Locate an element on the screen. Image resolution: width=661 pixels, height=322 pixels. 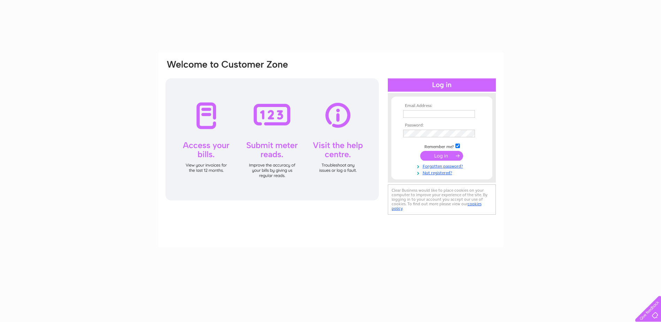
th: Password: is located at coordinates (441, 125).